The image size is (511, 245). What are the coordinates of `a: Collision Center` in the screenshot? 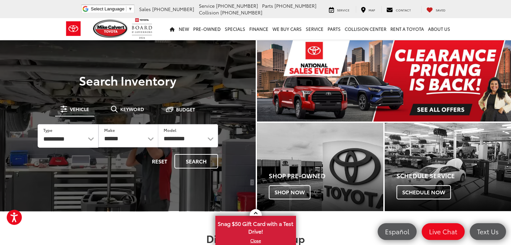 It's located at (366, 29).